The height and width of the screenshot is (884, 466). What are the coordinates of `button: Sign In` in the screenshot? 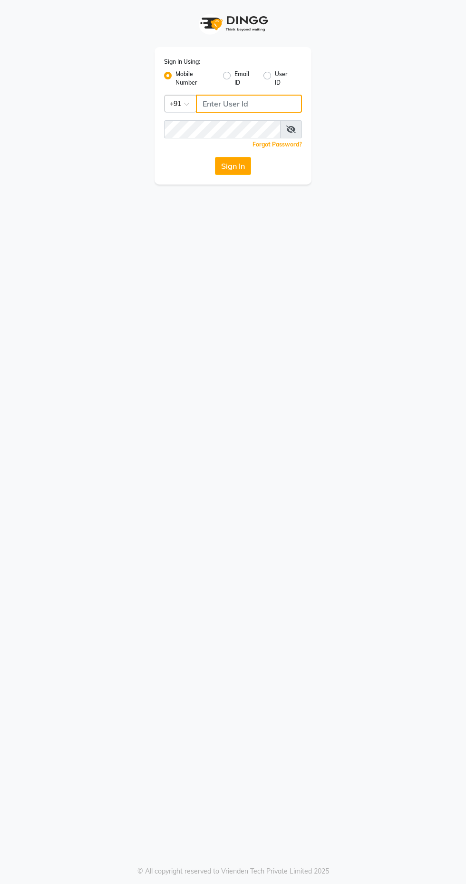 It's located at (233, 166).